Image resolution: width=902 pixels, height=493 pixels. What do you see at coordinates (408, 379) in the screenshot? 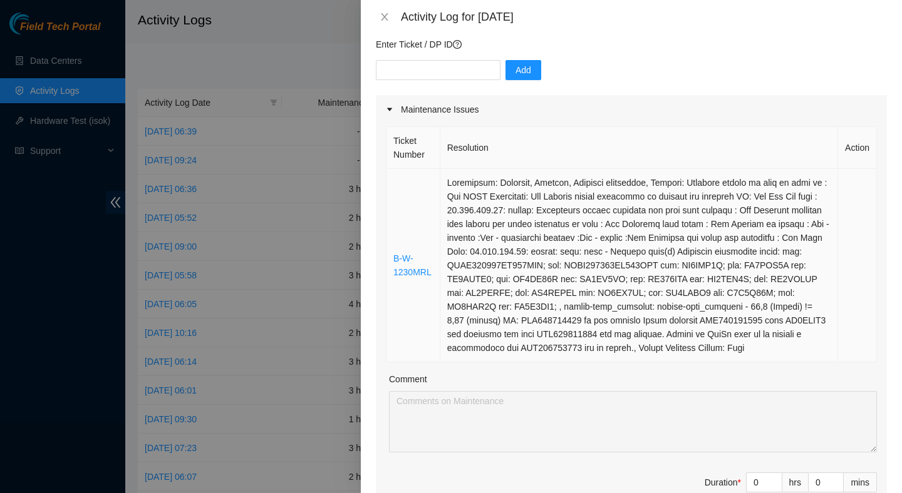
I see `label: Comment` at bounding box center [408, 379].